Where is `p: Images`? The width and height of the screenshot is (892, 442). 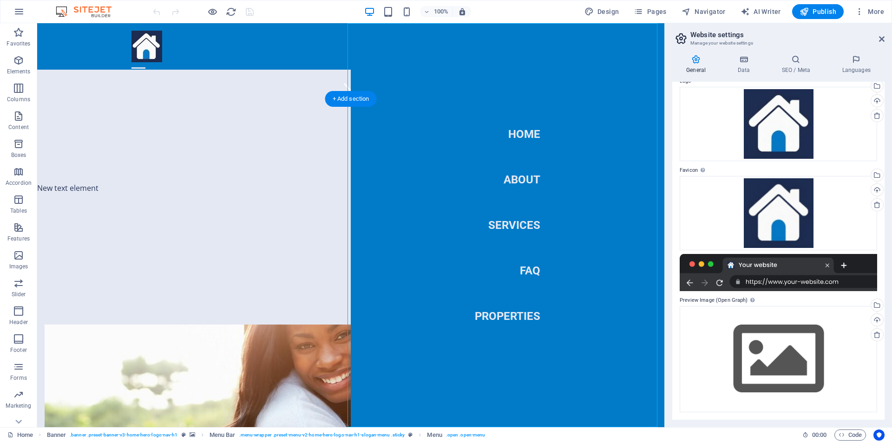
p: Images is located at coordinates (19, 267).